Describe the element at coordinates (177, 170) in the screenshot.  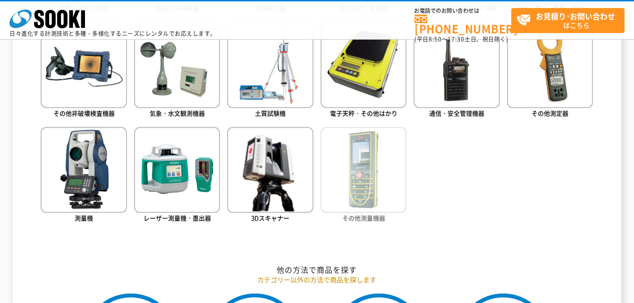
I see `img: レーザー測量機・墨出器` at that location.